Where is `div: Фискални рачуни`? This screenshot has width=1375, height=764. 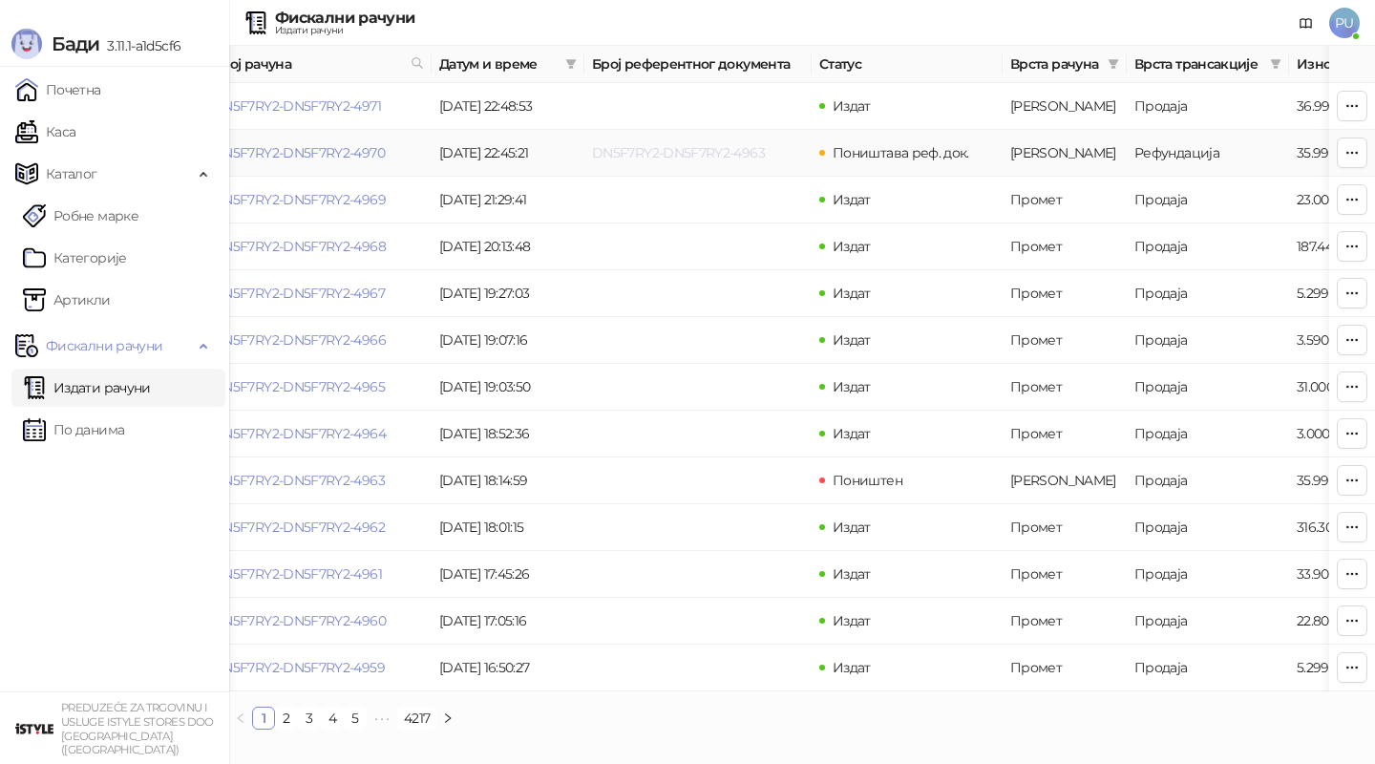
div: Фискални рачуни is located at coordinates (345, 18).